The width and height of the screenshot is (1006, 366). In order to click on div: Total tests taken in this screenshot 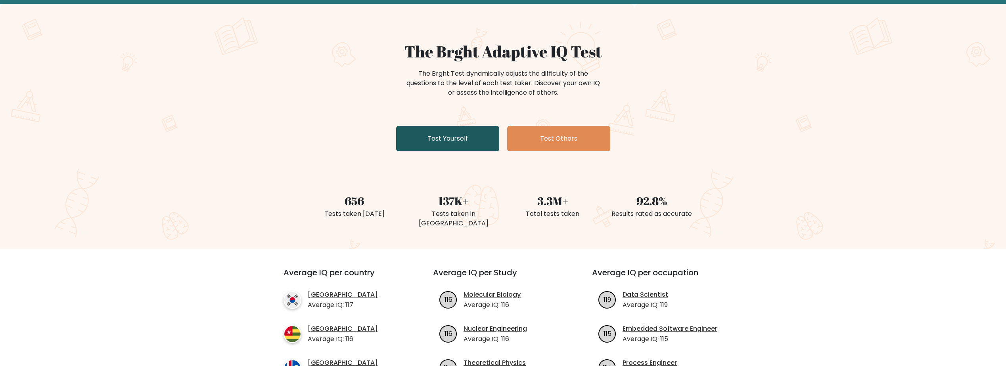, I will do `click(553, 214)`.